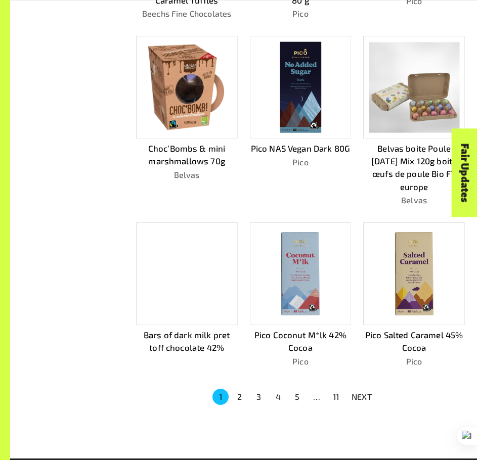 The image size is (477, 460). What do you see at coordinates (187, 295) in the screenshot?
I see `a: Bars of dark milk pret toff chocolate 42%` at bounding box center [187, 295].